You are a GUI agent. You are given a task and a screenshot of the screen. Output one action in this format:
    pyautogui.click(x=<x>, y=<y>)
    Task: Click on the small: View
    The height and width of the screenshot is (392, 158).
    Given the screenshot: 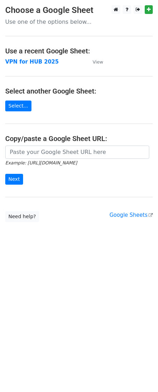 What is the action you would take?
    pyautogui.click(x=98, y=62)
    